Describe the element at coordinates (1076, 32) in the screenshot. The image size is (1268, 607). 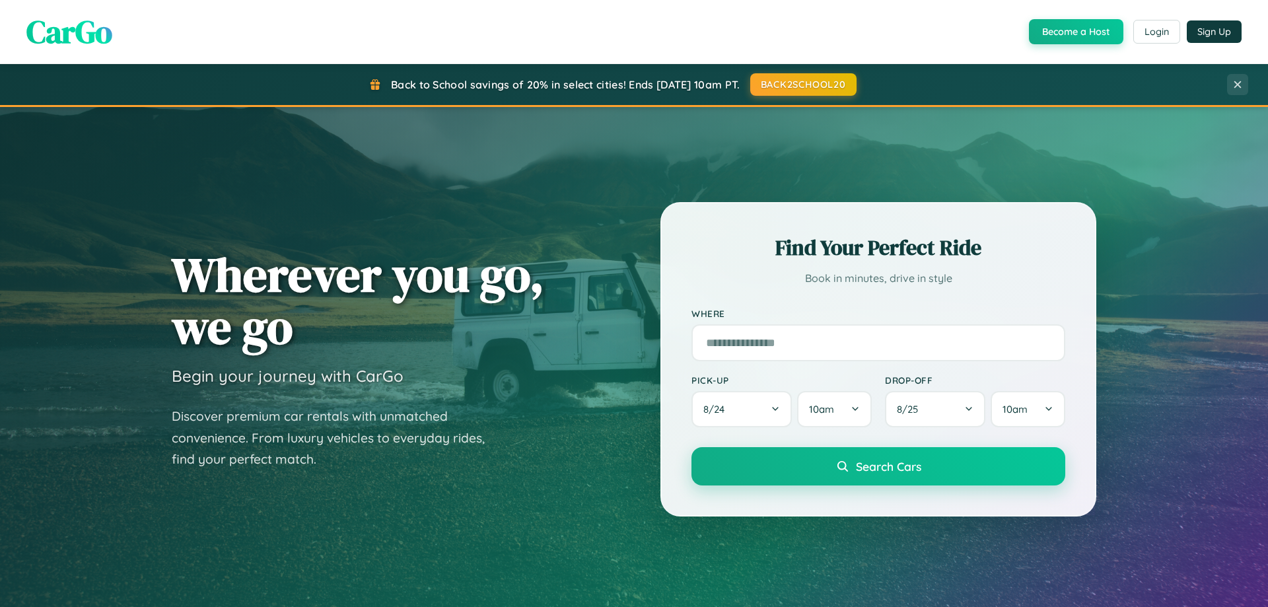
I see `button: Become a Host` at that location.